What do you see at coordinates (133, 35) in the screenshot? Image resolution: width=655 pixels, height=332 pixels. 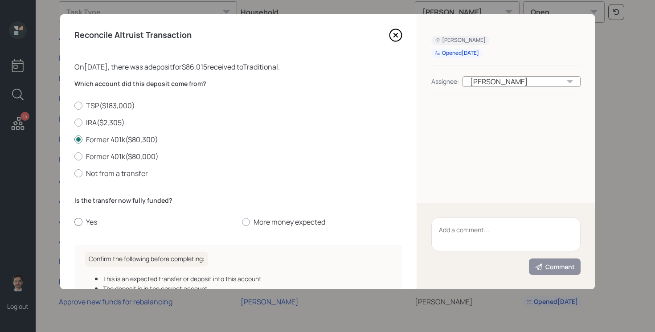 I see `h4: Reconcile Altruist Transaction` at bounding box center [133, 35].